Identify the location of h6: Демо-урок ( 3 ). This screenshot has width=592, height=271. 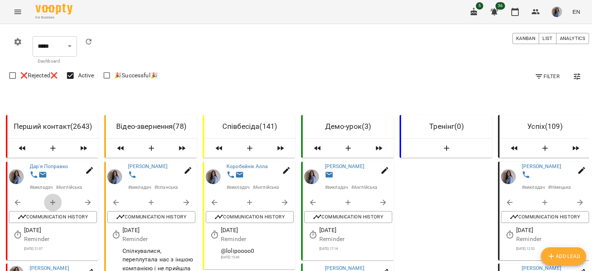
(348, 126).